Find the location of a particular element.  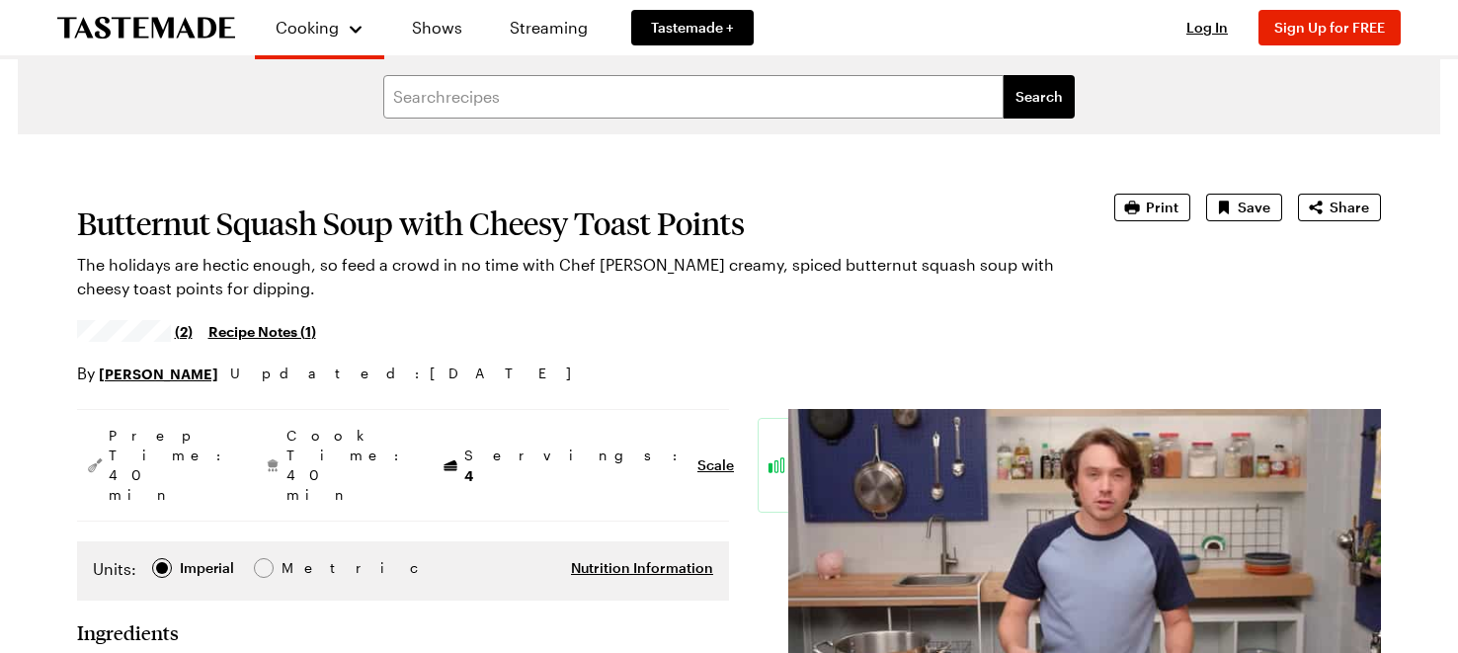

div: Imperial is located at coordinates (206, 568).